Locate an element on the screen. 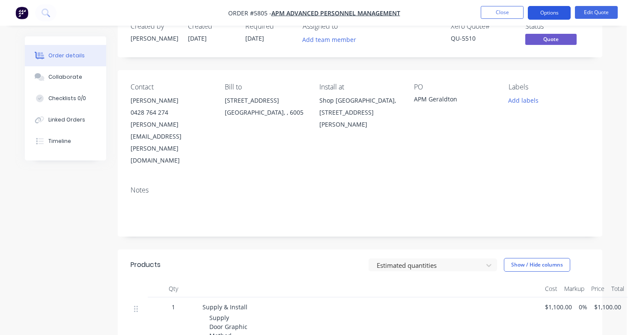 The image size is (628, 335). span: Supply & Install is located at coordinates (225, 307).